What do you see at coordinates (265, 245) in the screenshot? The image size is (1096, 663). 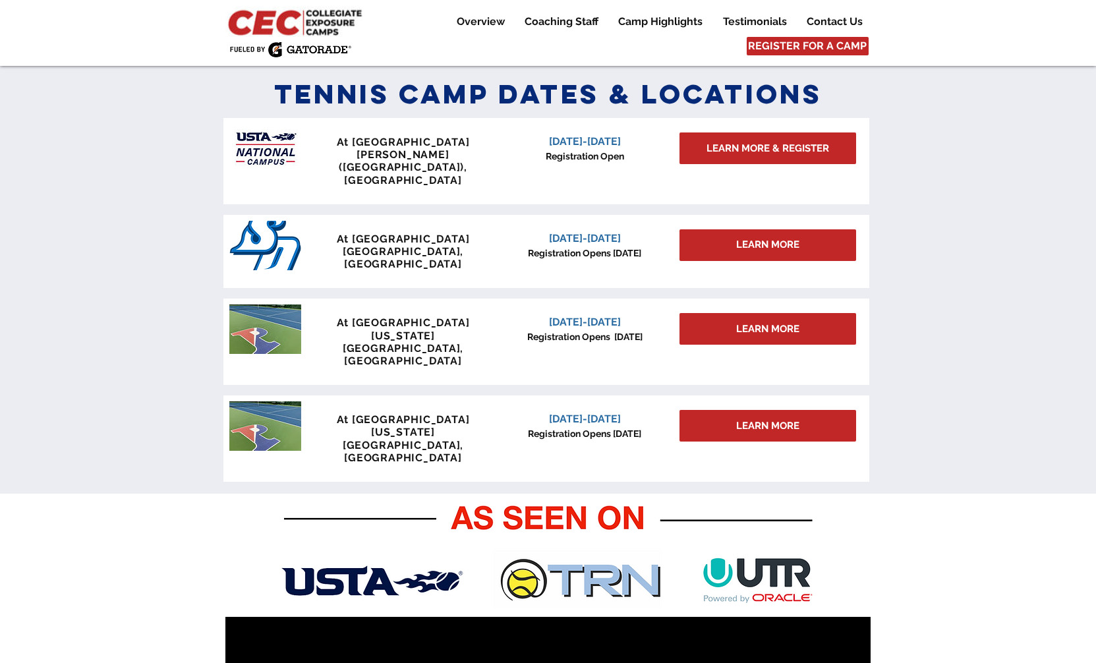 I see `img: San_Diego_Toreros_logo.png` at bounding box center [265, 245].